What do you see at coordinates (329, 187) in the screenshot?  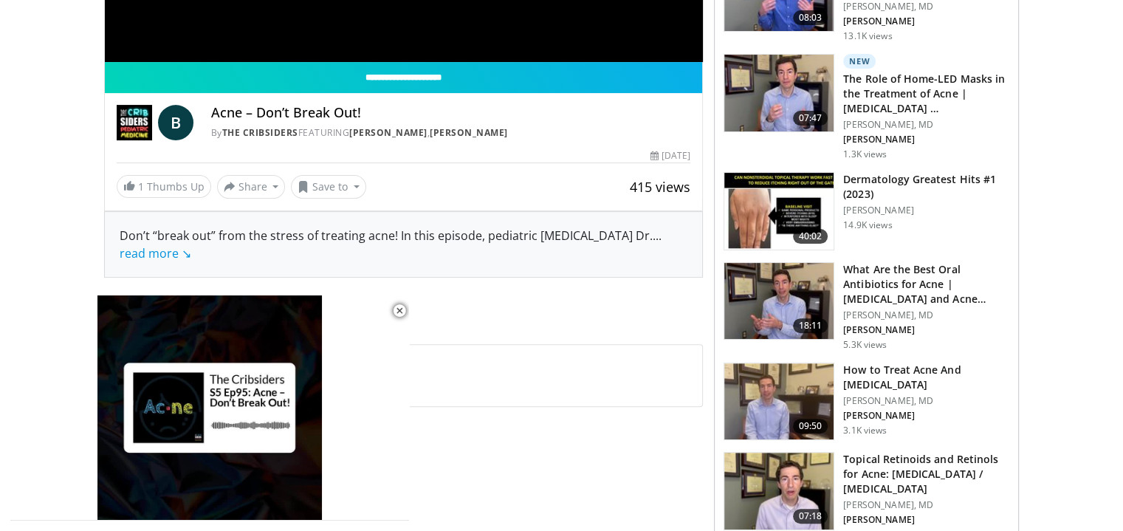 I see `button: Save to` at bounding box center [329, 187].